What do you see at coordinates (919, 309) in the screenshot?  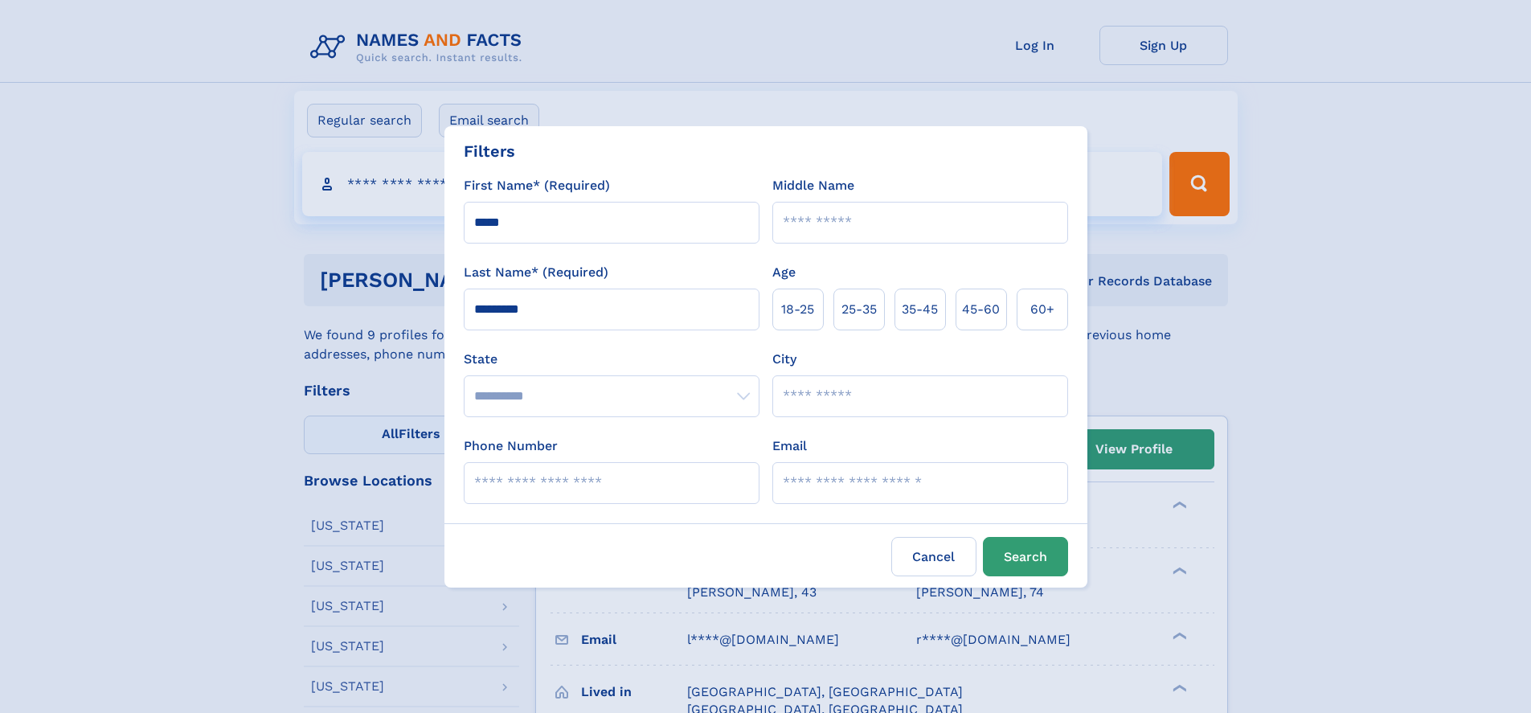 I see `span: 35‑45` at bounding box center [919, 309].